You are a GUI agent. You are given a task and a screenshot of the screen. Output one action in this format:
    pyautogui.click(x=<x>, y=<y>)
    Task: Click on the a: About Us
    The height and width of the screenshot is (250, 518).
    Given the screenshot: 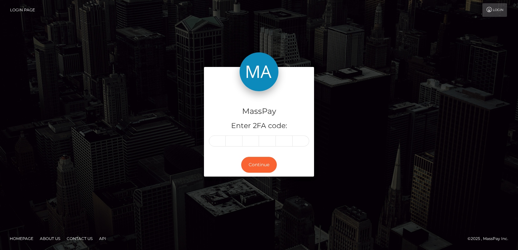 What is the action you would take?
    pyautogui.click(x=50, y=239)
    